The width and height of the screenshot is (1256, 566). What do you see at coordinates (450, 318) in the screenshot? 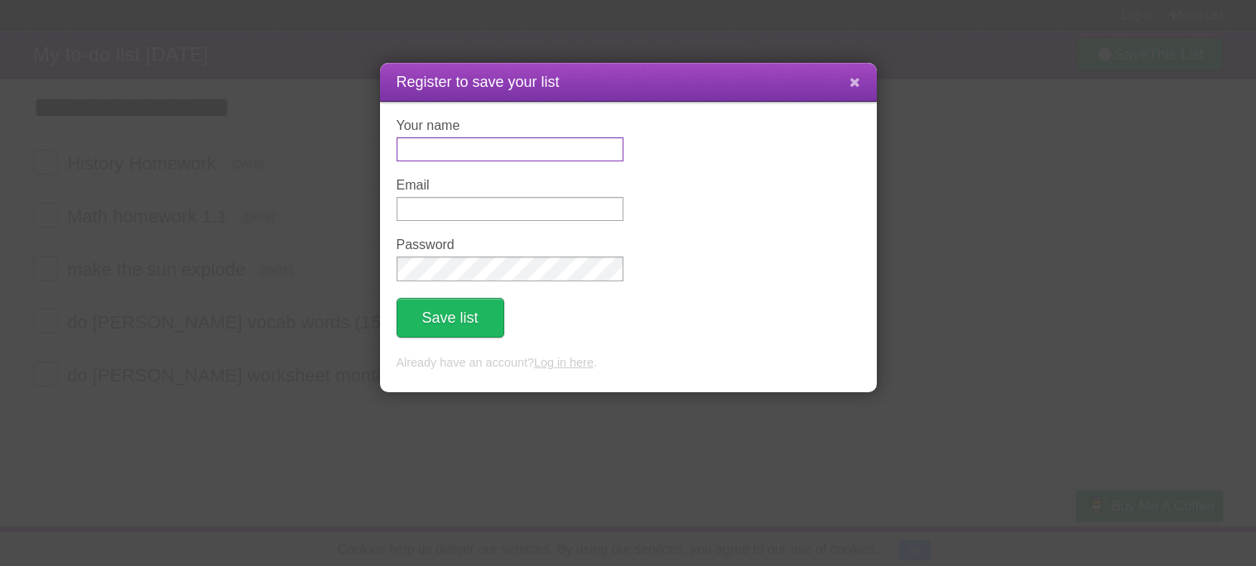
I see `button: Save list` at bounding box center [450, 318].